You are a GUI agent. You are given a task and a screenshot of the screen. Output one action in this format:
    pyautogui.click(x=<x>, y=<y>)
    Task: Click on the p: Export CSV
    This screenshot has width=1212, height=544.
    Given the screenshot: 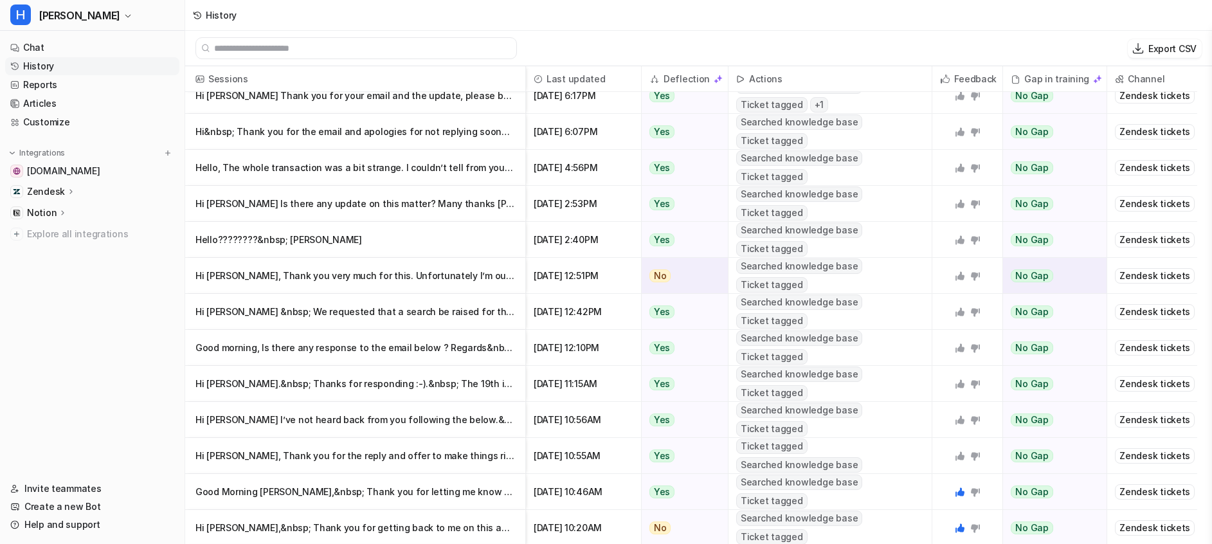 What is the action you would take?
    pyautogui.click(x=1172, y=48)
    